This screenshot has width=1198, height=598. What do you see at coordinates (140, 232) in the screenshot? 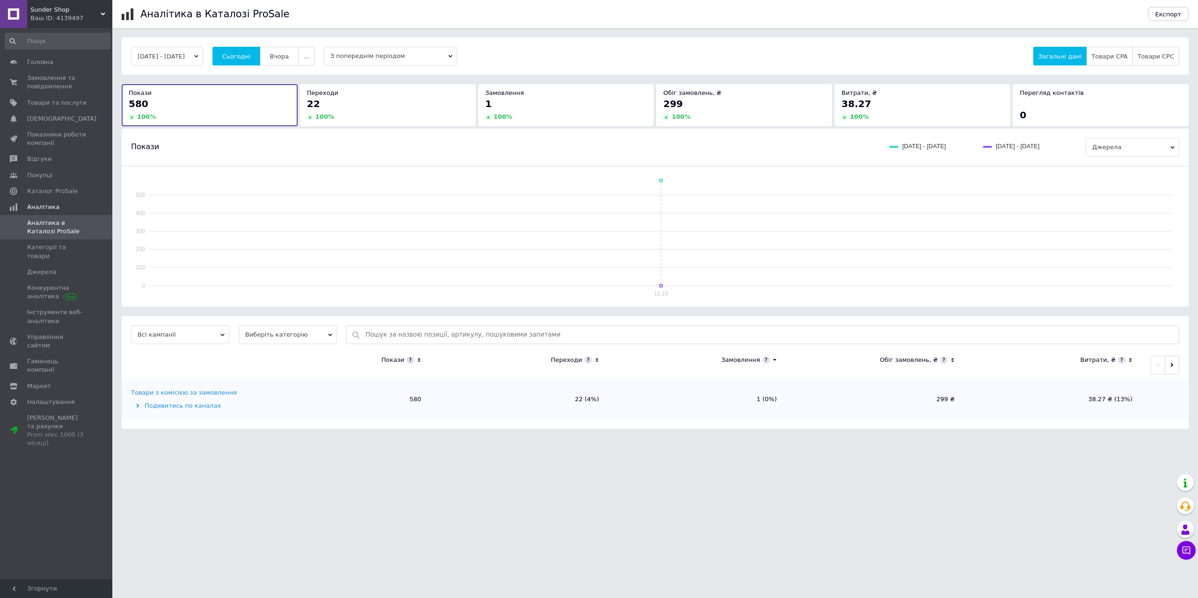
I see `text: 300` at bounding box center [140, 232].